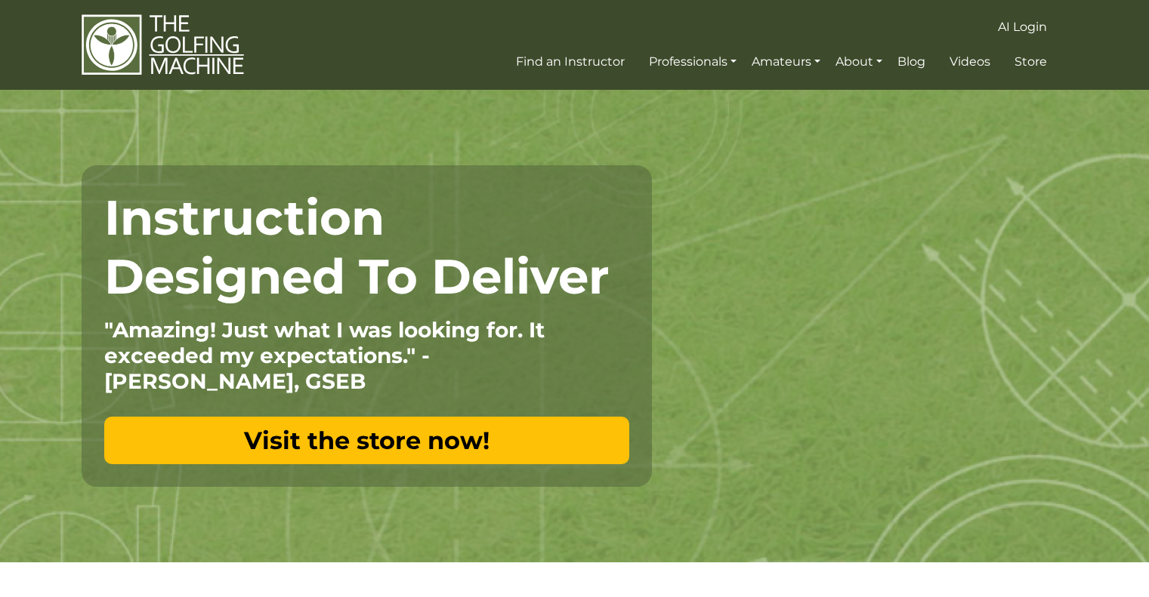  I want to click on a: Blog, so click(911, 62).